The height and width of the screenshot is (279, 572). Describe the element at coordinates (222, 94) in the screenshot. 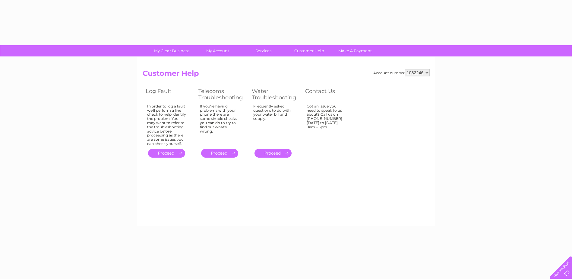

I see `th: Telecoms Troubleshooting` at that location.